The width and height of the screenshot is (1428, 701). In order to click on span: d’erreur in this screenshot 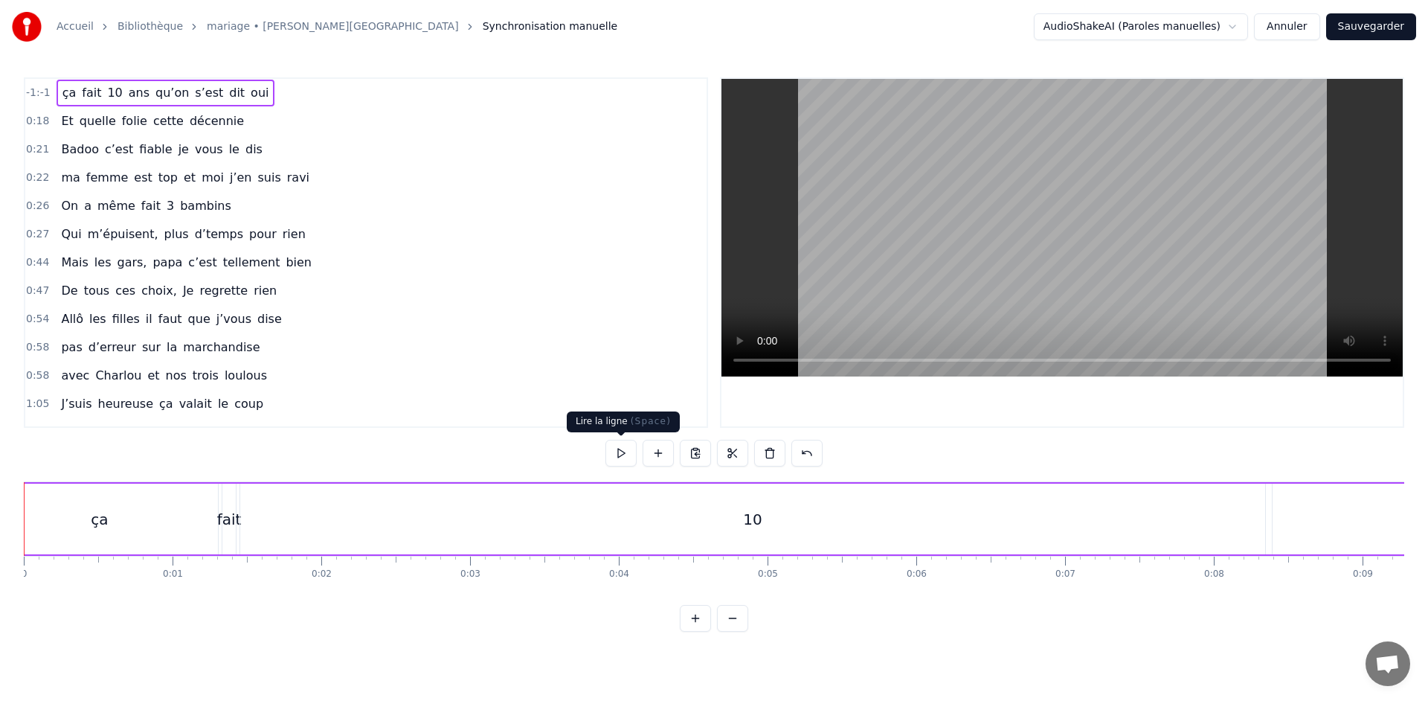, I will do `click(112, 347)`.